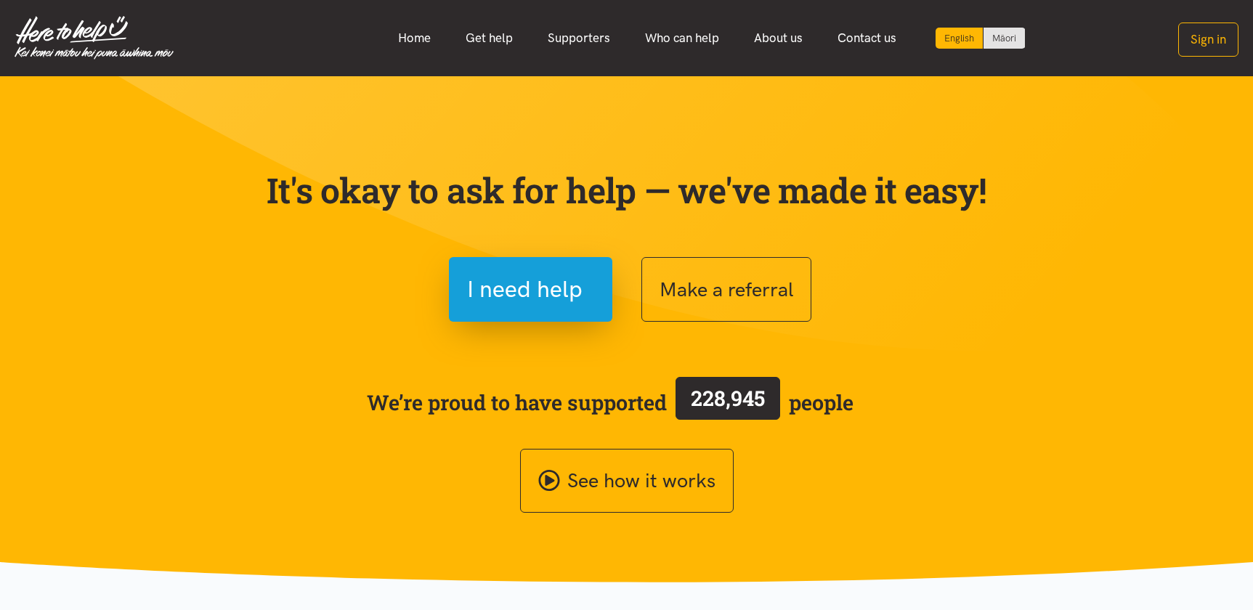 The width and height of the screenshot is (1253, 610). I want to click on button: I need help, so click(530, 289).